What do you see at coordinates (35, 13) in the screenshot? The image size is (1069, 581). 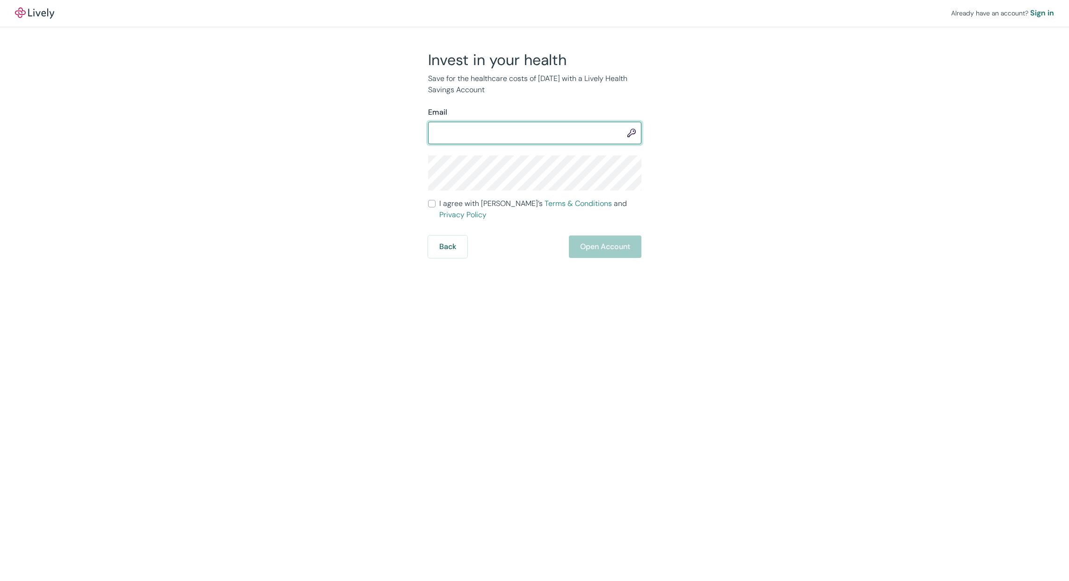 I see `img: Lively` at bounding box center [35, 13].